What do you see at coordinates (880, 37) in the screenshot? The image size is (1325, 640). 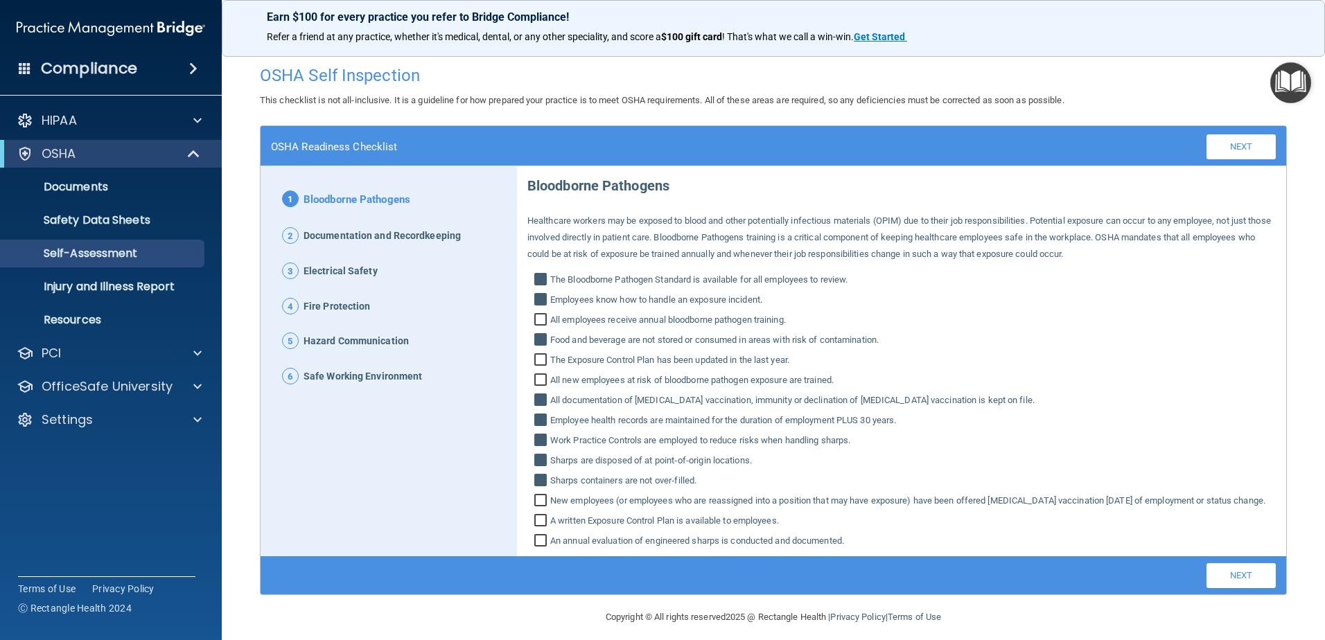 I see `a: Get Started` at bounding box center [880, 37].